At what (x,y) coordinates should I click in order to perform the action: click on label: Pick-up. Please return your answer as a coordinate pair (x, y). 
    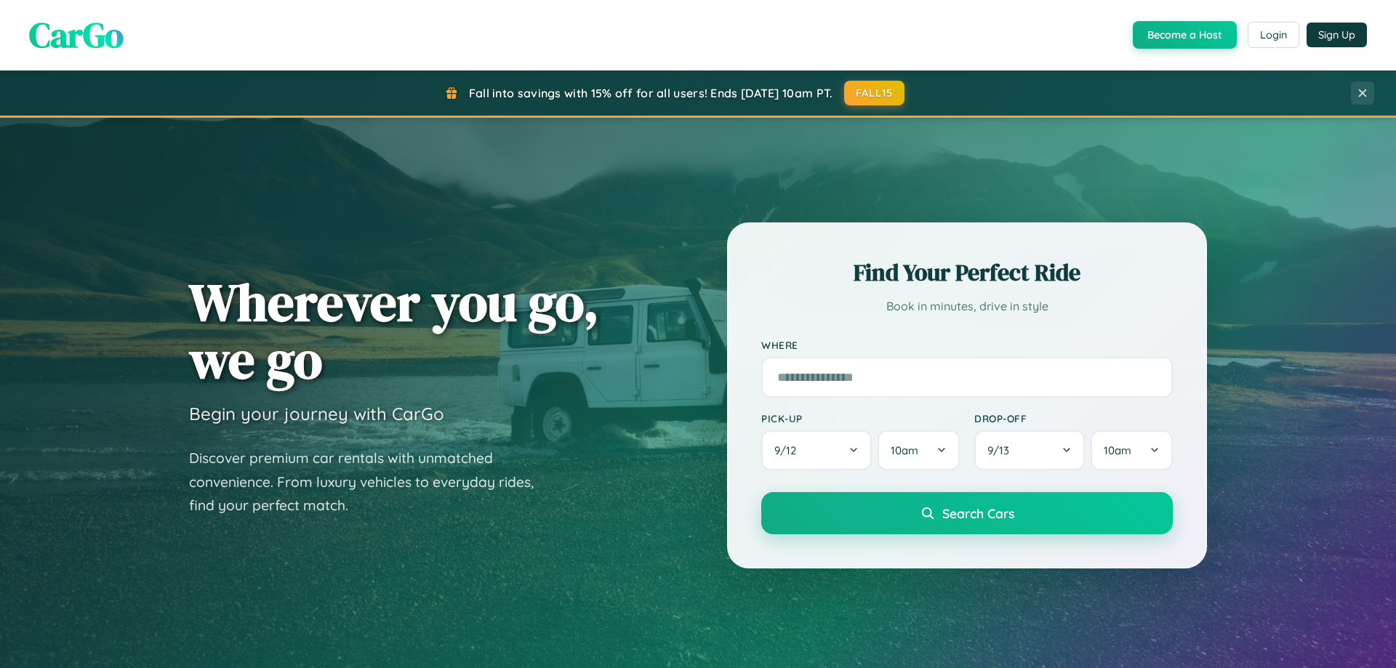
    Looking at the image, I should click on (860, 418).